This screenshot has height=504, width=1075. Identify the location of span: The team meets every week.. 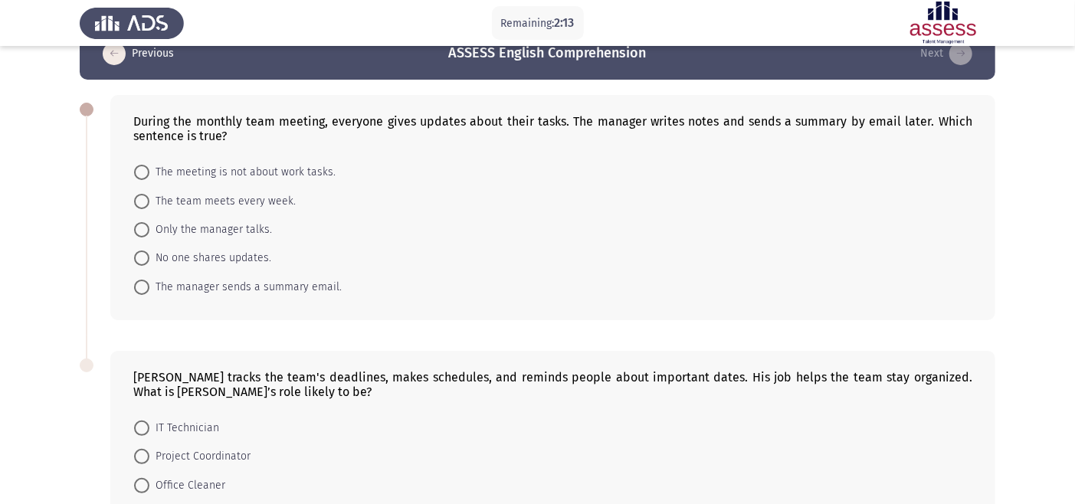
(222, 202).